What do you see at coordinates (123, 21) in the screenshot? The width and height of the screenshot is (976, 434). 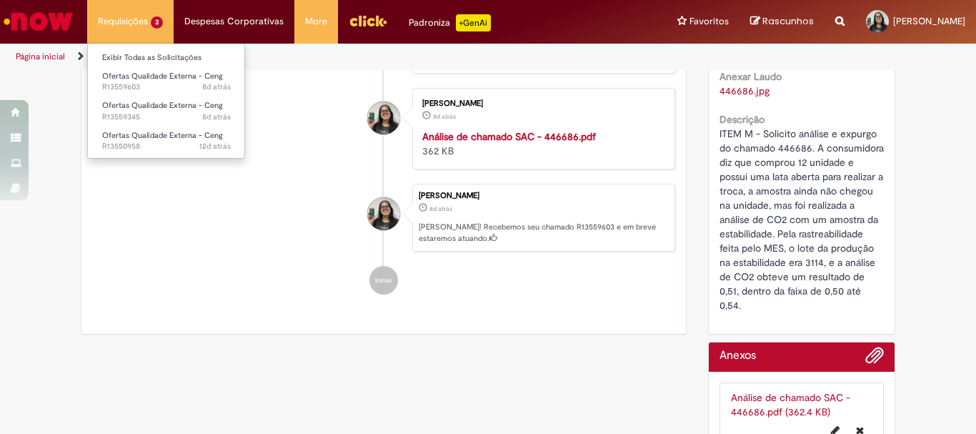 I see `span: Requisições` at bounding box center [123, 21].